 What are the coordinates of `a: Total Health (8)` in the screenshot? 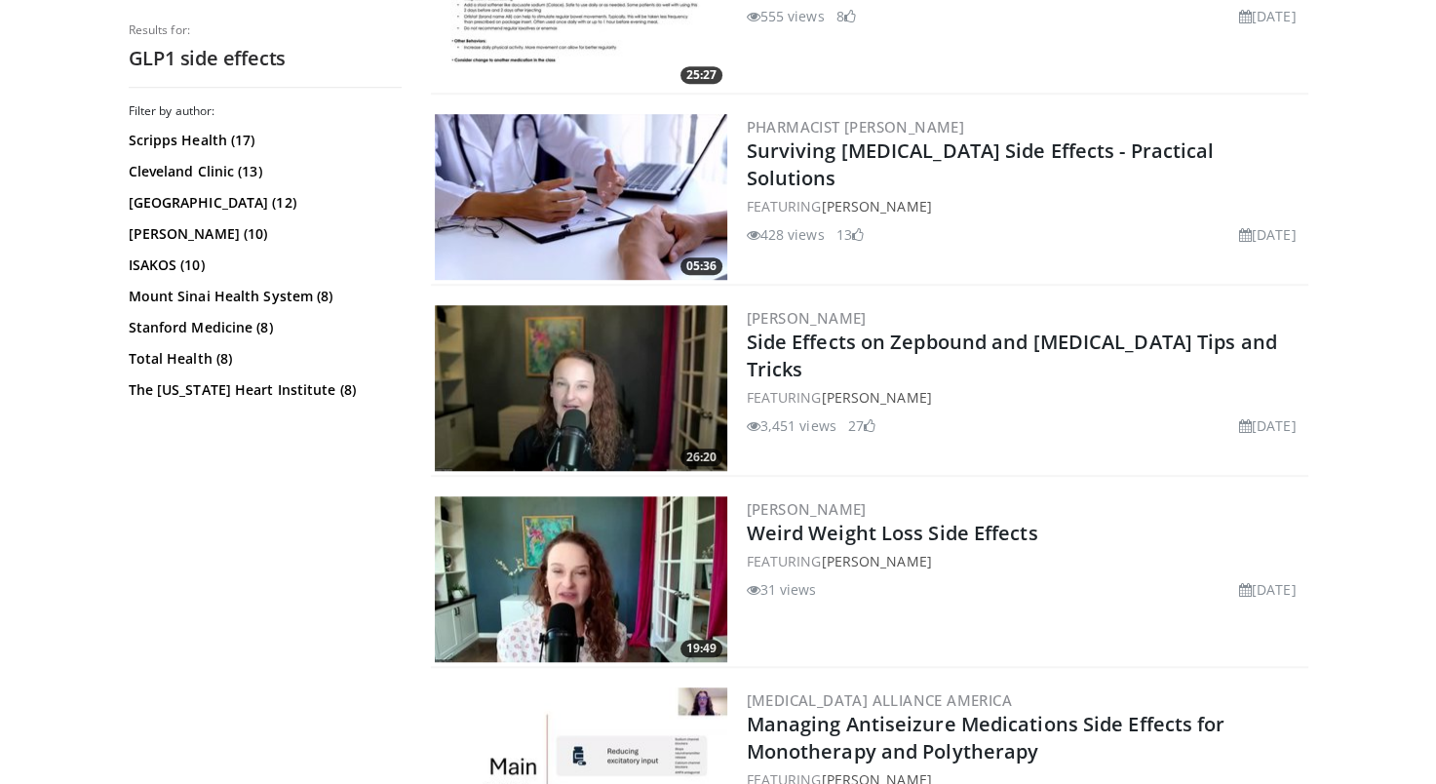 It's located at (262, 359).